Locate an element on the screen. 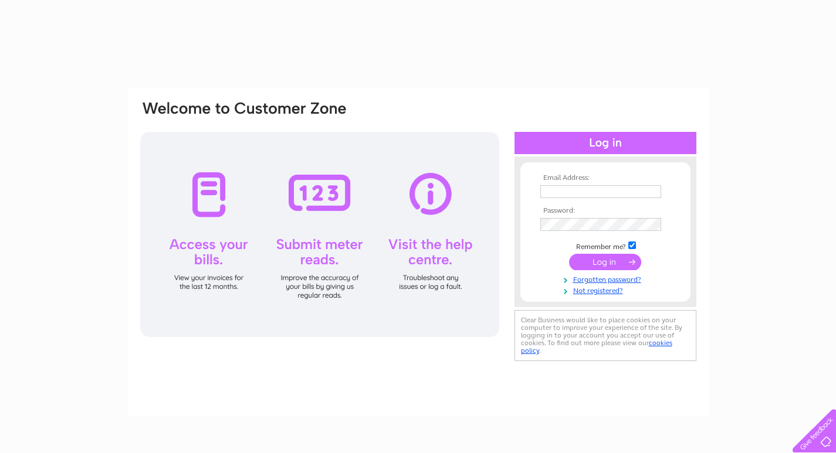 The image size is (836, 453). a: Not registered? is located at coordinates (606, 290).